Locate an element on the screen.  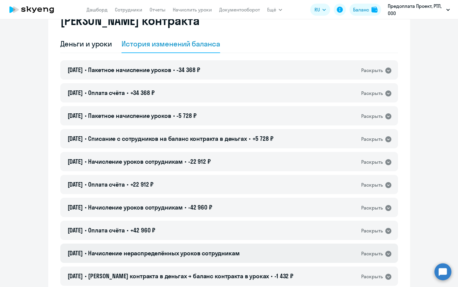
span: -22 912 ₽ is located at coordinates (199, 161).